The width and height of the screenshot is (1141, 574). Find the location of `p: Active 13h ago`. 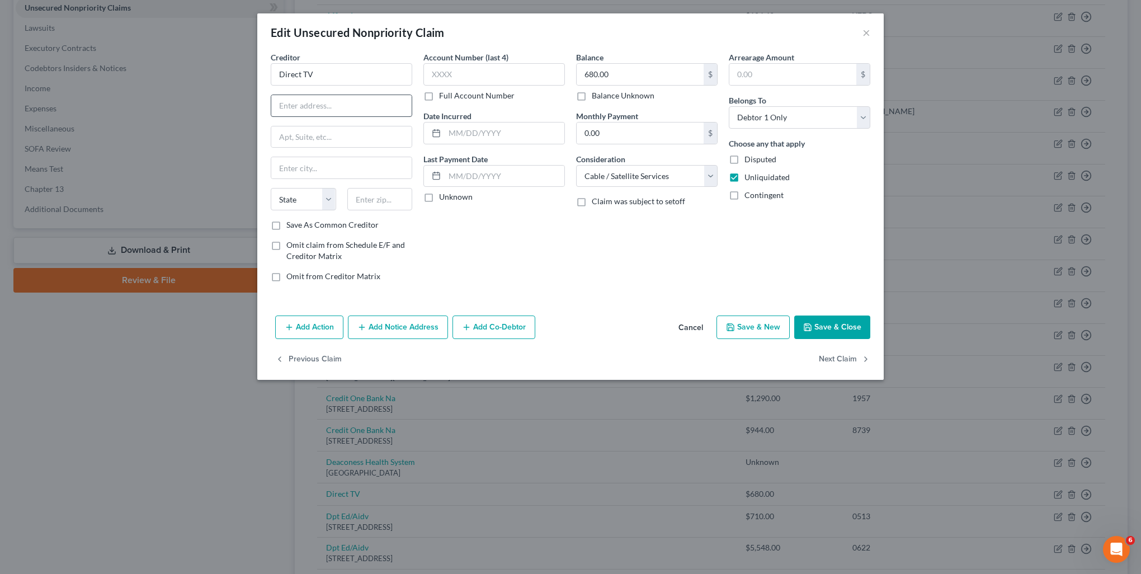

p: Active 13h ago is located at coordinates (81, 20).